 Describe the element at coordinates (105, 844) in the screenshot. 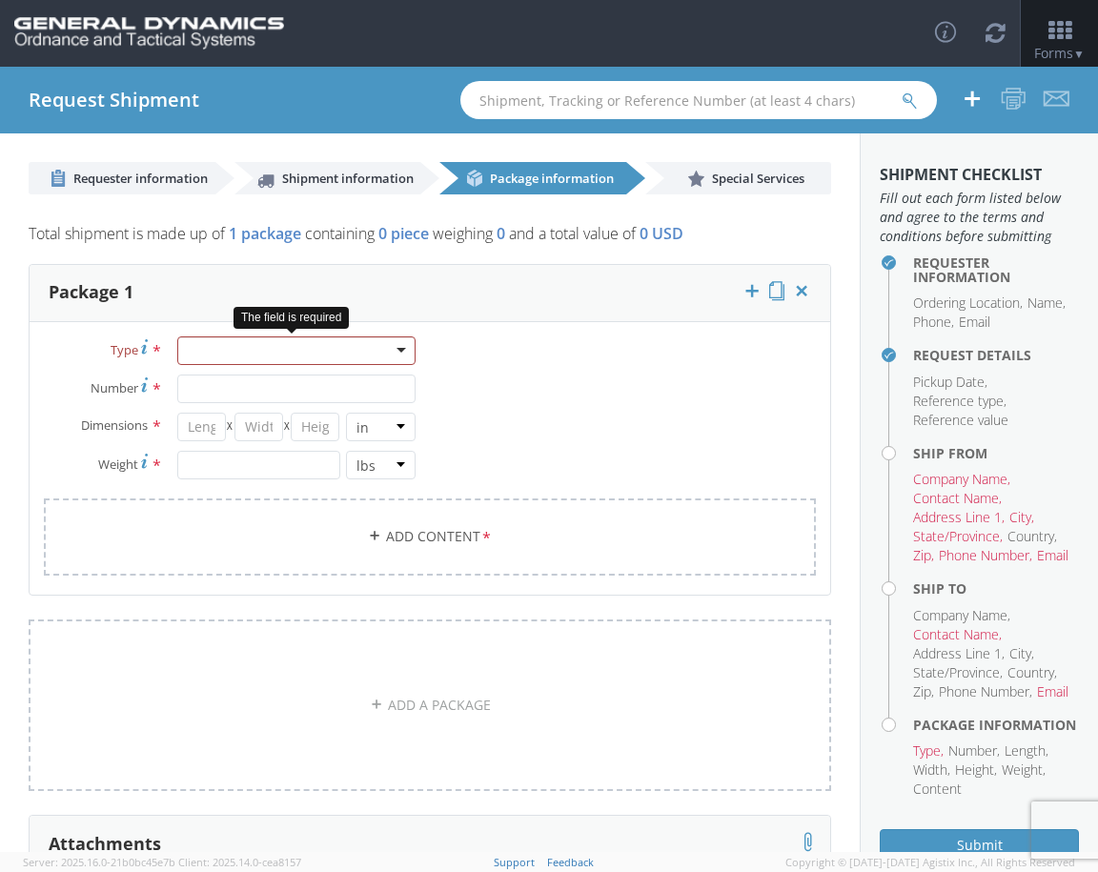

I see `h3: Attachments` at that location.